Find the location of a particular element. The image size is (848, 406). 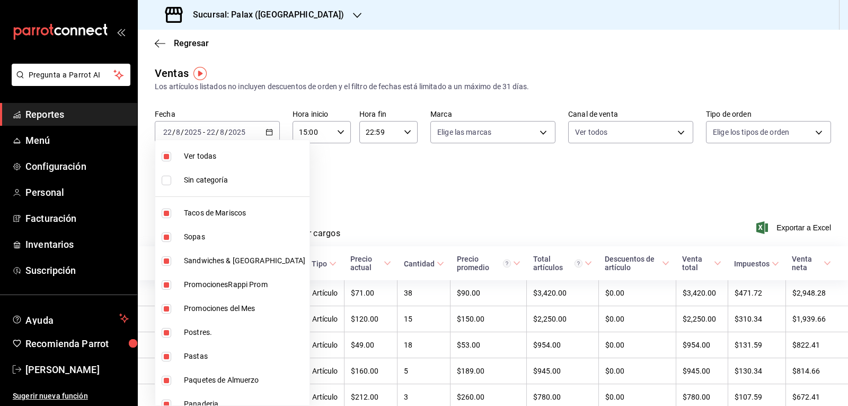

span: Postres. is located at coordinates (244, 332).